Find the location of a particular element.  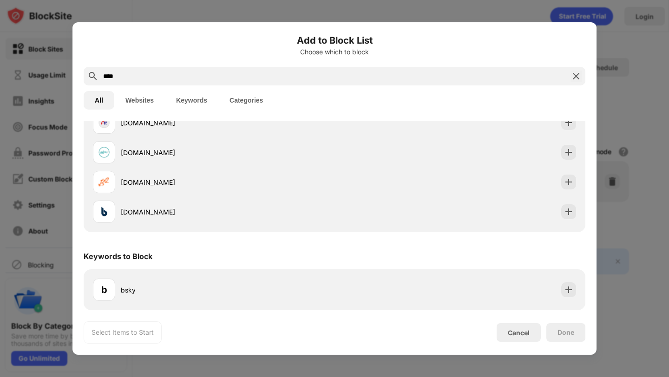

div: Keywords to Block is located at coordinates (118, 256).